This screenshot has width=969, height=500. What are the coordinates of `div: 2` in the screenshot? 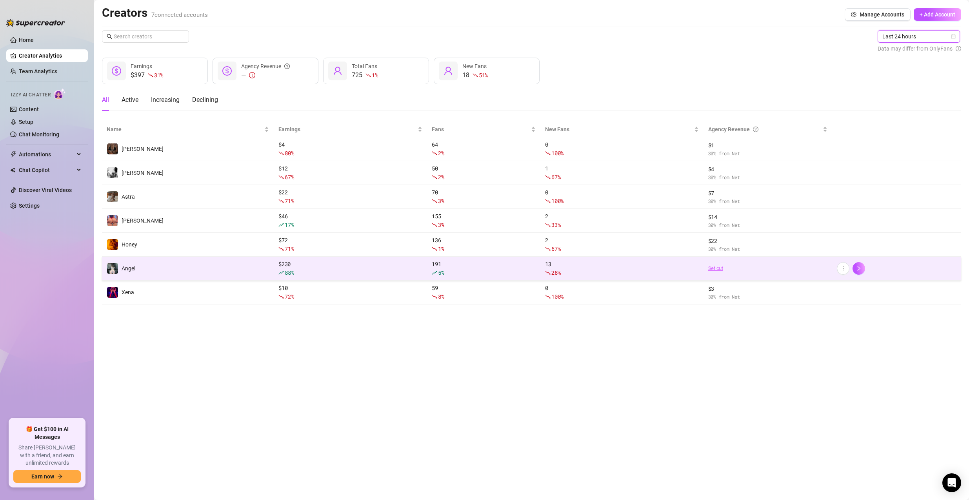 It's located at (622, 221).